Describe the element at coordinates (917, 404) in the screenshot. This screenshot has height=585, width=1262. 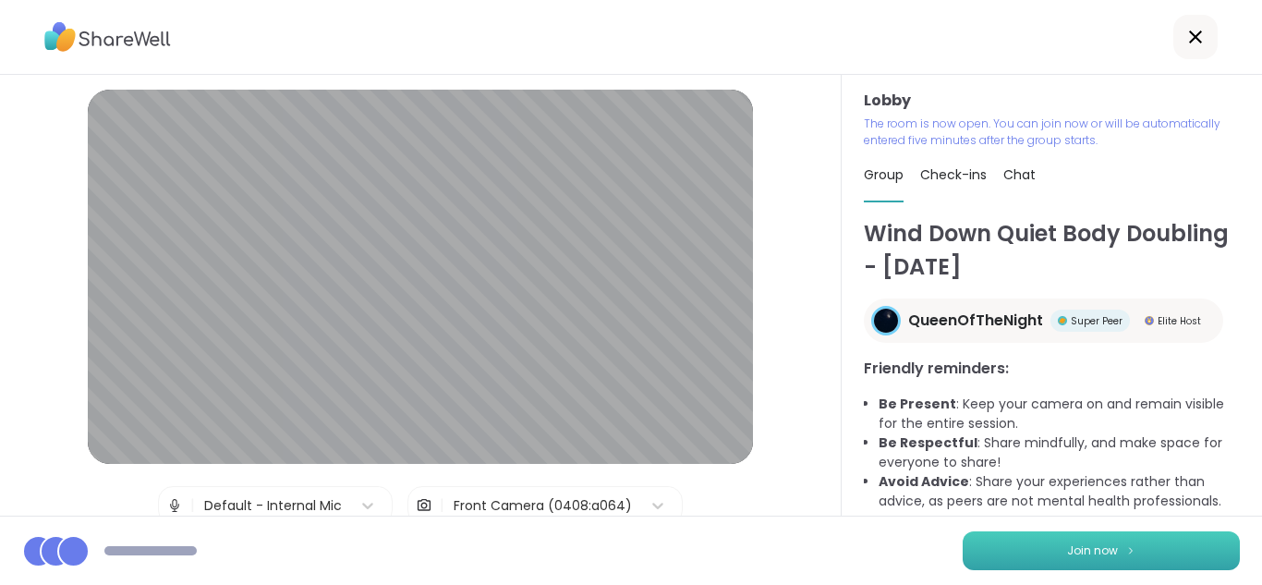
I see `b: Be Present` at that location.